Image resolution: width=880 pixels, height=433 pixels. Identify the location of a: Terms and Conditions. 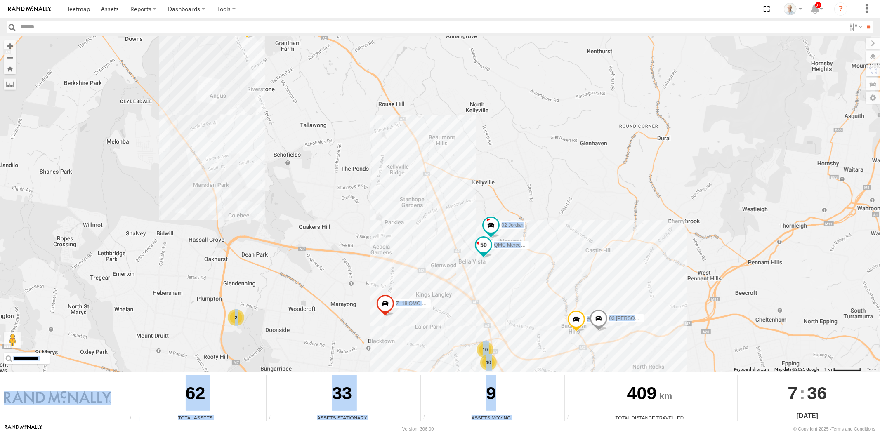
(854, 429).